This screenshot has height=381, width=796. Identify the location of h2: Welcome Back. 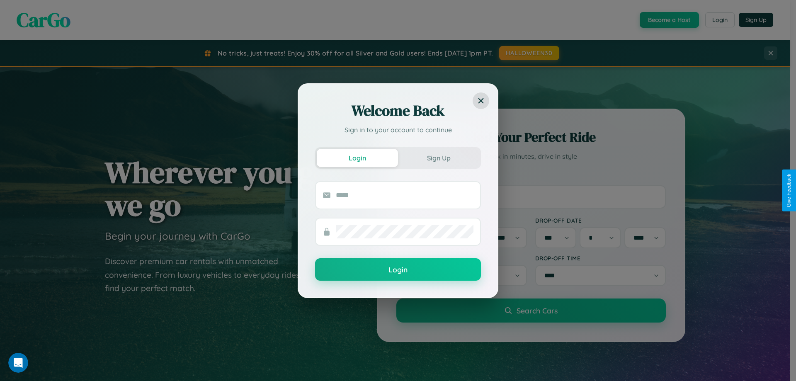
(398, 111).